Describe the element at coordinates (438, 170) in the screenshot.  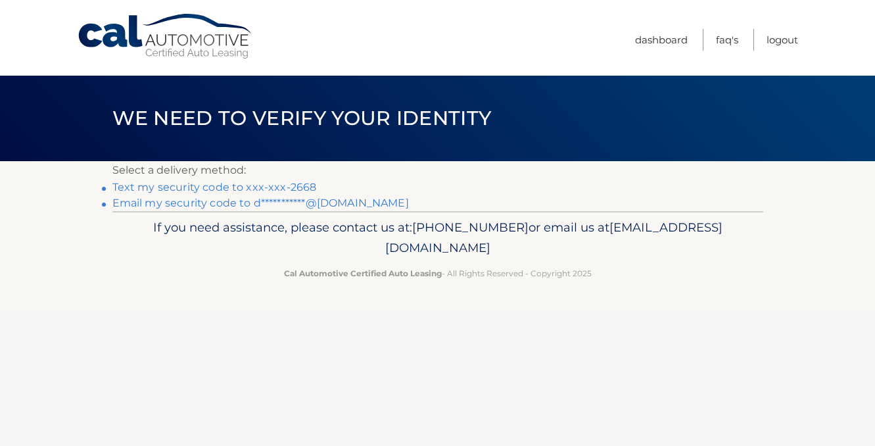
I see `p: Select a delivery method:` at that location.